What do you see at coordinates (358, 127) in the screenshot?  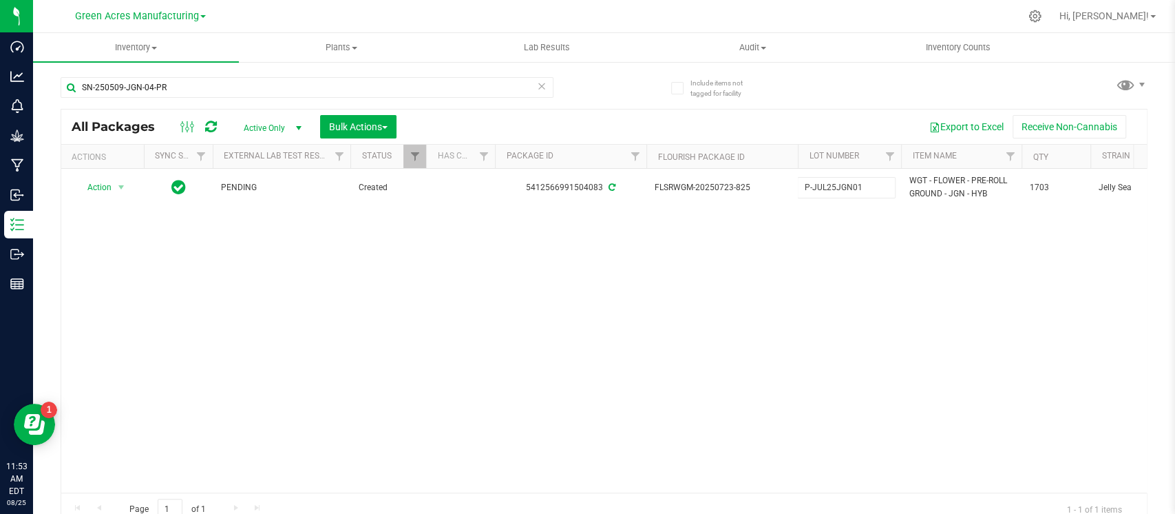 I see `span: Bulk Actions` at bounding box center [358, 127].